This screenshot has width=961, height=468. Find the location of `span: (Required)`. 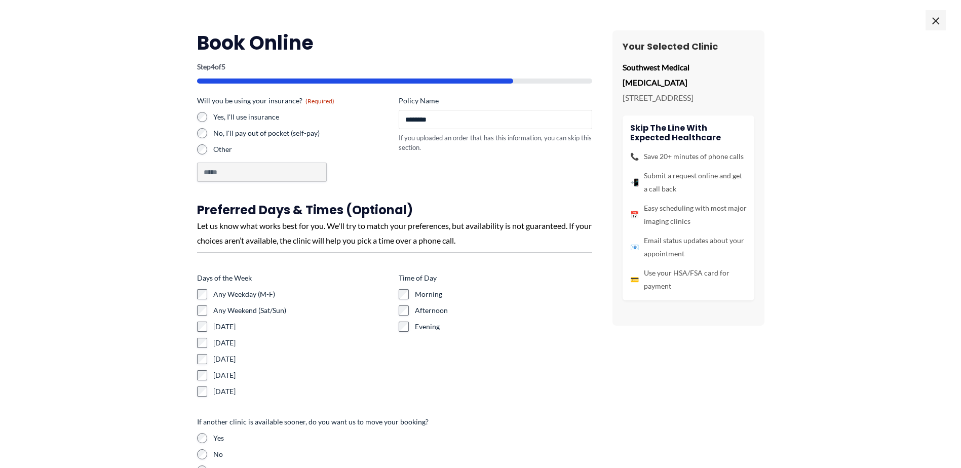

span: (Required) is located at coordinates (320, 101).